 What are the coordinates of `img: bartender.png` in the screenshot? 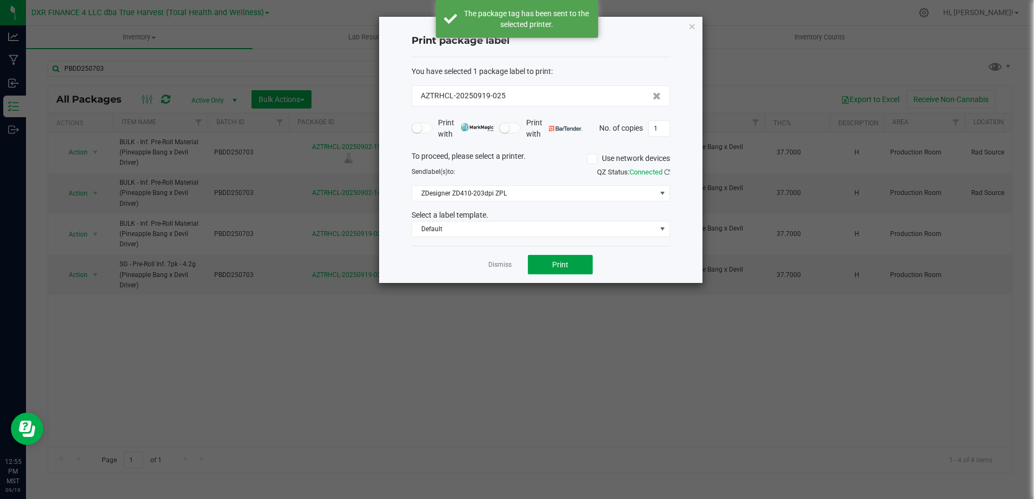 It's located at (565, 129).